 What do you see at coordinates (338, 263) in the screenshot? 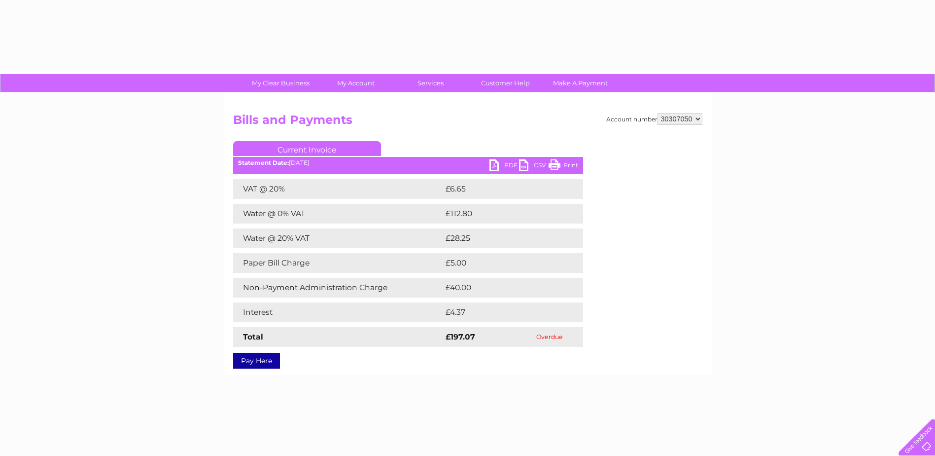
I see `td: Paper Bill Charge` at bounding box center [338, 263].